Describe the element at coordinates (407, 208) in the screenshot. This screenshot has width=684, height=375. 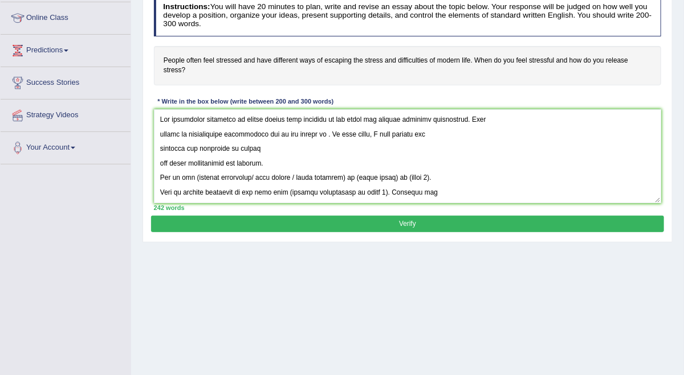
I see `div: 242 words` at that location.